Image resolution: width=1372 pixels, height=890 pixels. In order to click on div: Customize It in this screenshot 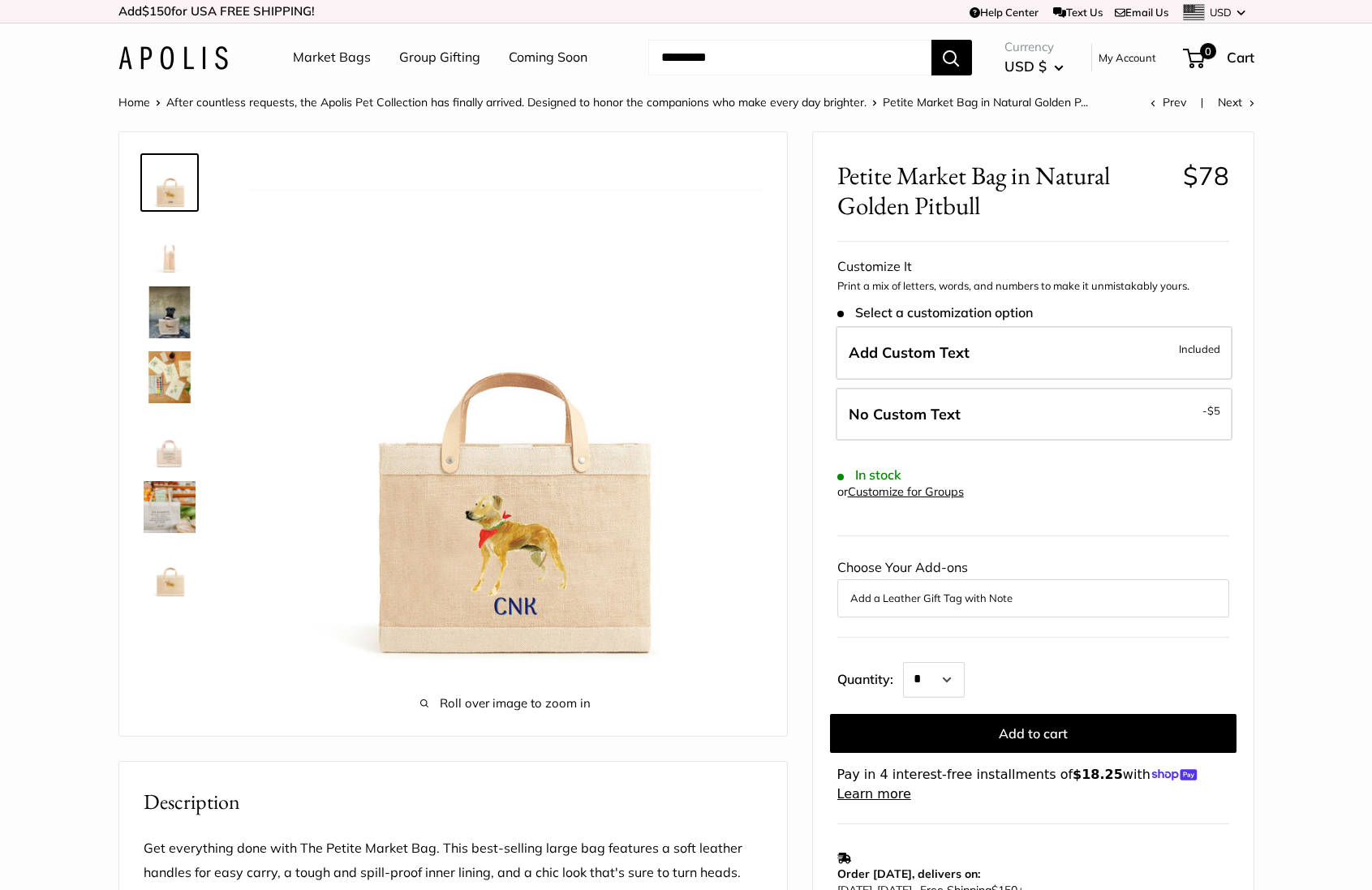, I will do `click(1033, 267)`.